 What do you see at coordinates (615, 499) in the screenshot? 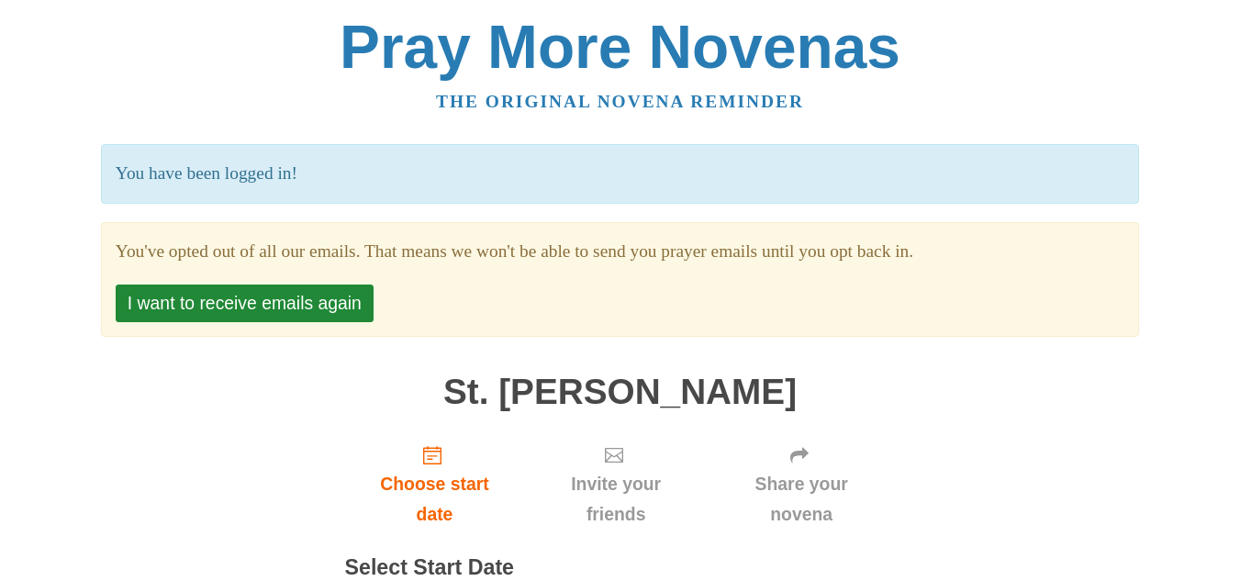
I see `span: Invite your friends` at bounding box center [615, 499].